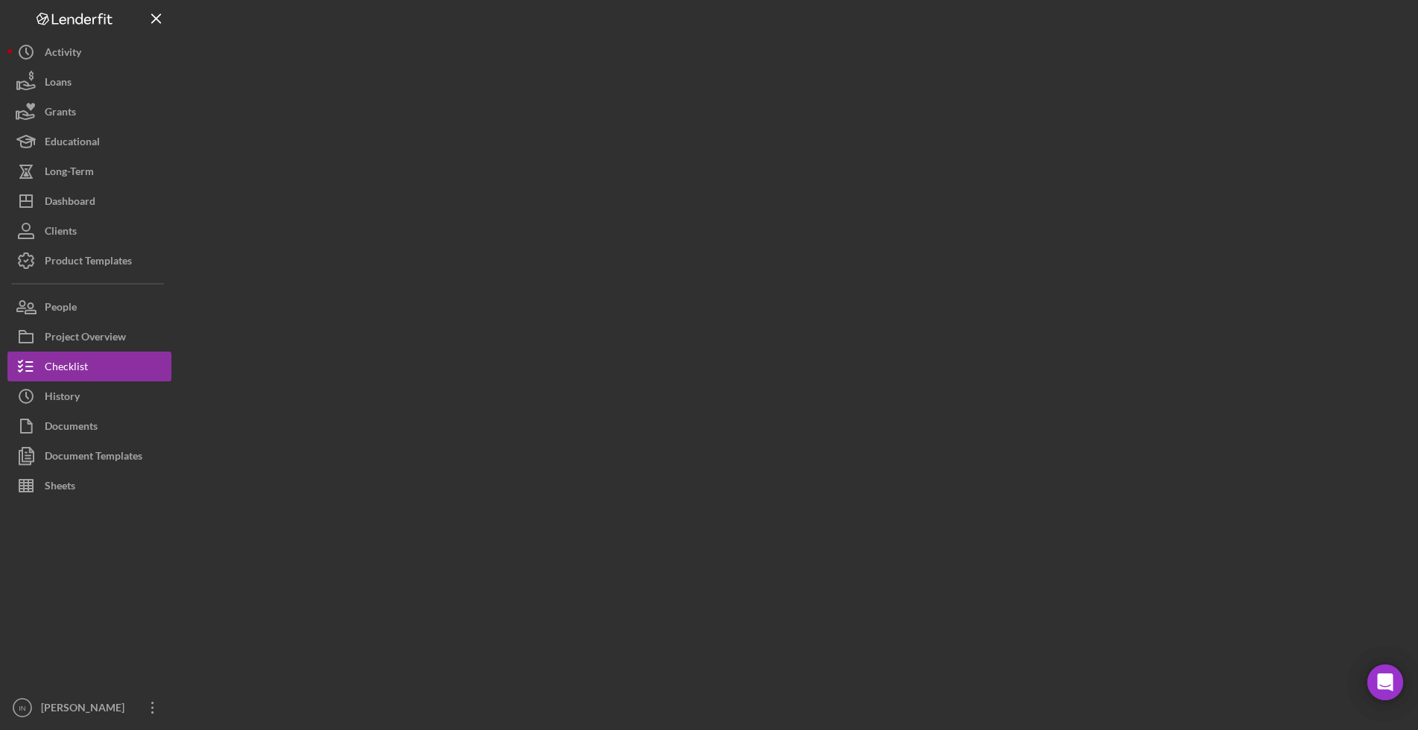 Image resolution: width=1418 pixels, height=730 pixels. Describe the element at coordinates (89, 426) in the screenshot. I see `a: Documents` at that location.